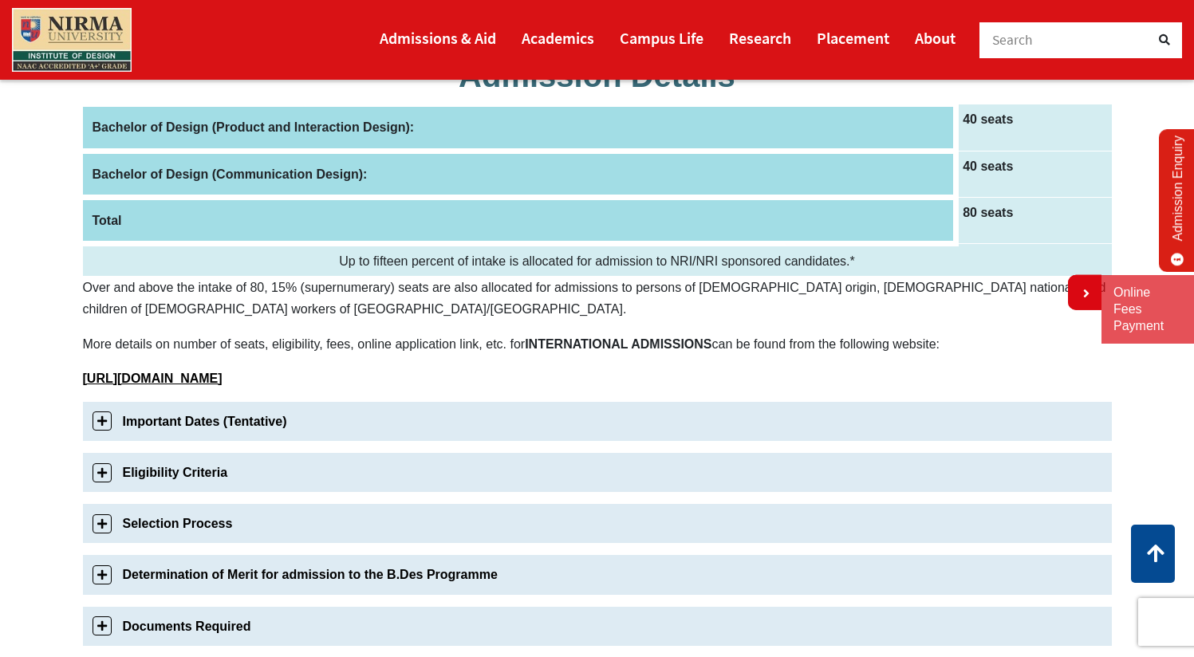 Image resolution: width=1194 pixels, height=657 pixels. Describe the element at coordinates (661, 37) in the screenshot. I see `a: Campus Life` at that location.